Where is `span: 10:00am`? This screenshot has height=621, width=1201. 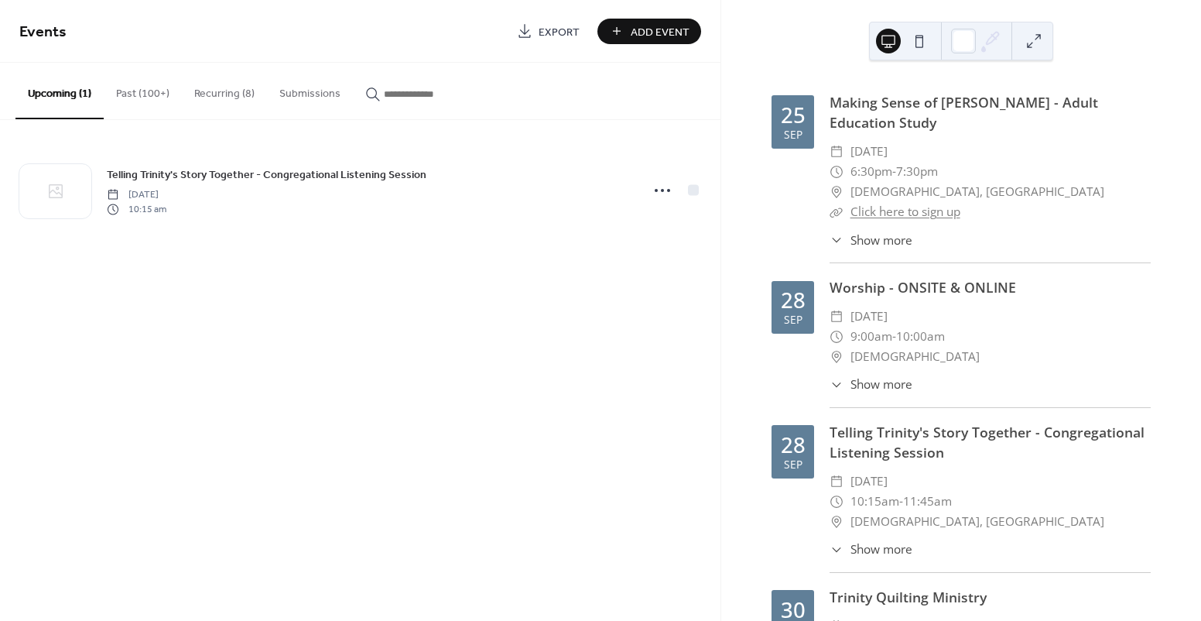
span: 10:00am is located at coordinates (920, 337).